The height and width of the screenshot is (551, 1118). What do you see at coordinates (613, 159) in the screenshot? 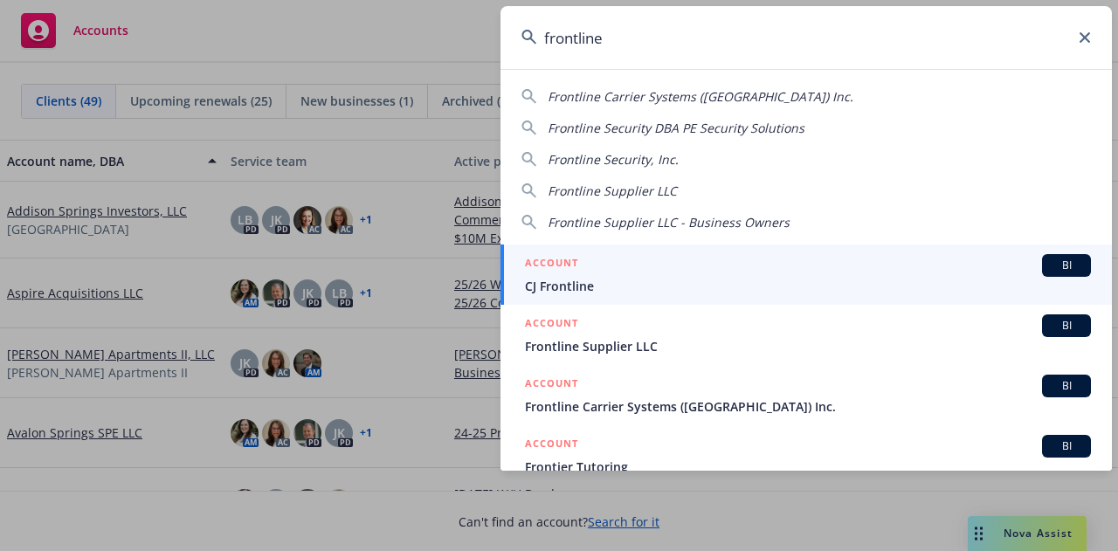
I see `span: Frontline Security, Inc.` at bounding box center [613, 159].